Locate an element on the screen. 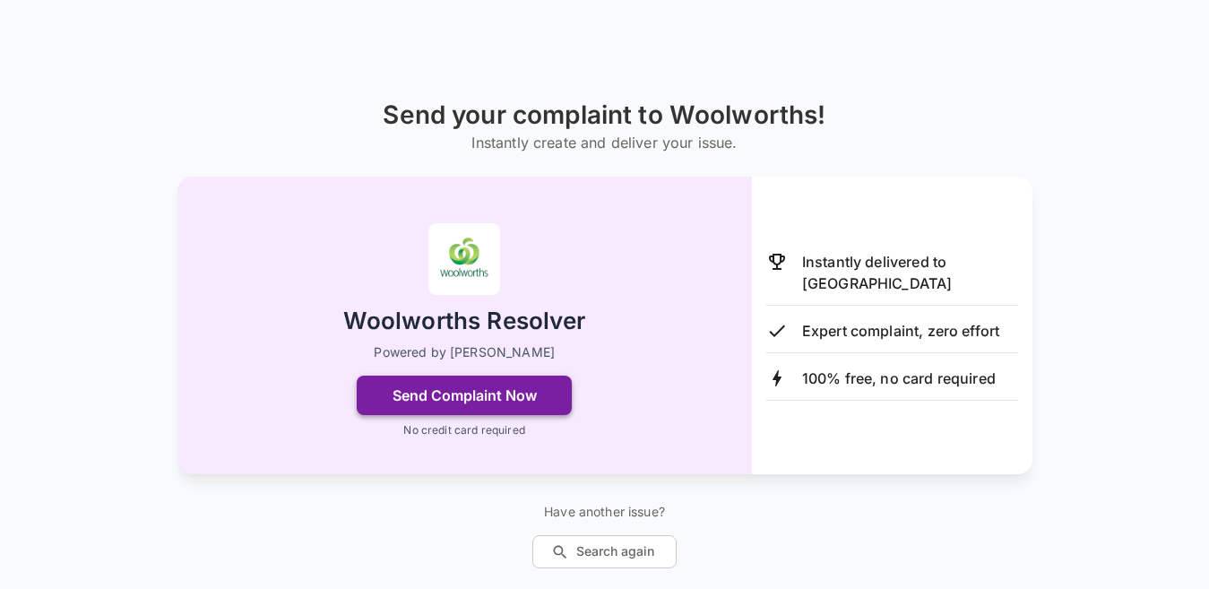 The image size is (1209, 589). button: Search again is located at coordinates (604, 551).